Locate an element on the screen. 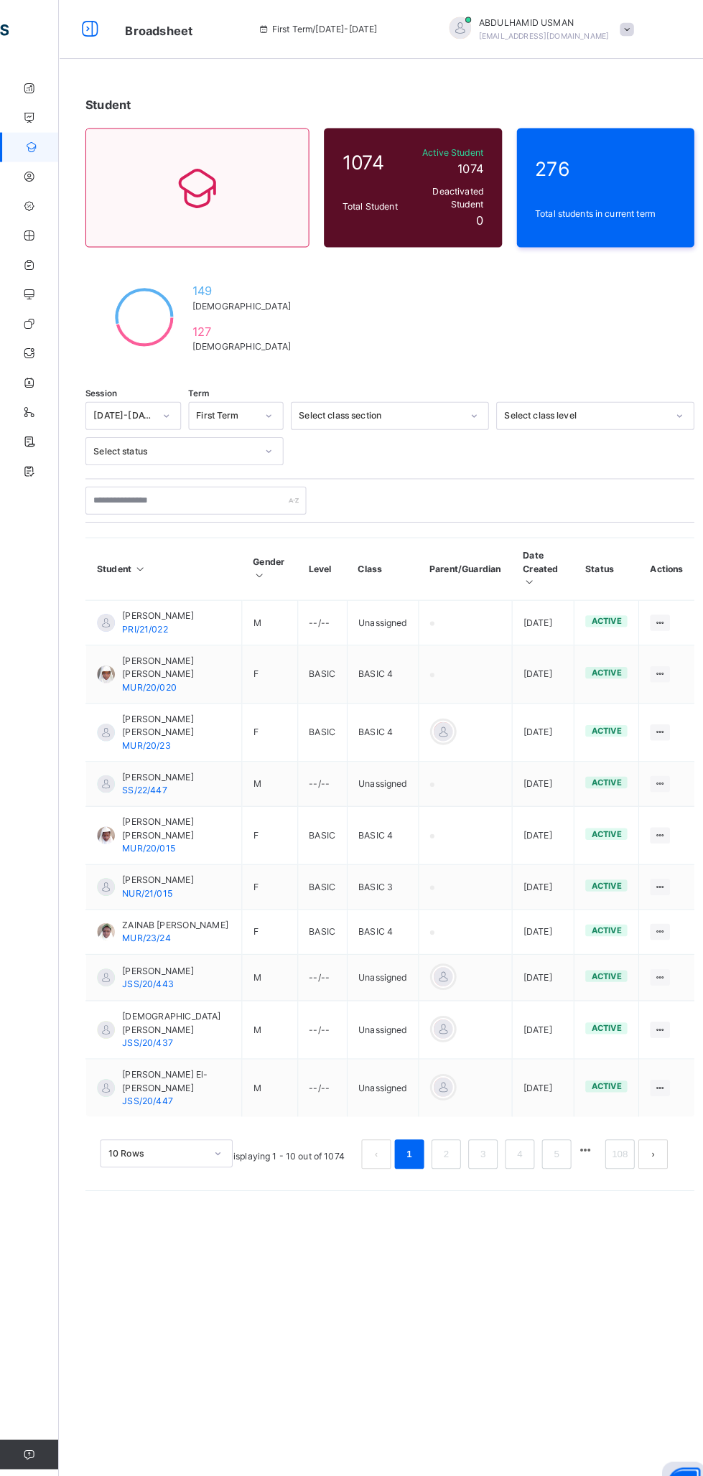 The height and width of the screenshot is (1476, 703). span: JSS/20/447 is located at coordinates (144, 1073).